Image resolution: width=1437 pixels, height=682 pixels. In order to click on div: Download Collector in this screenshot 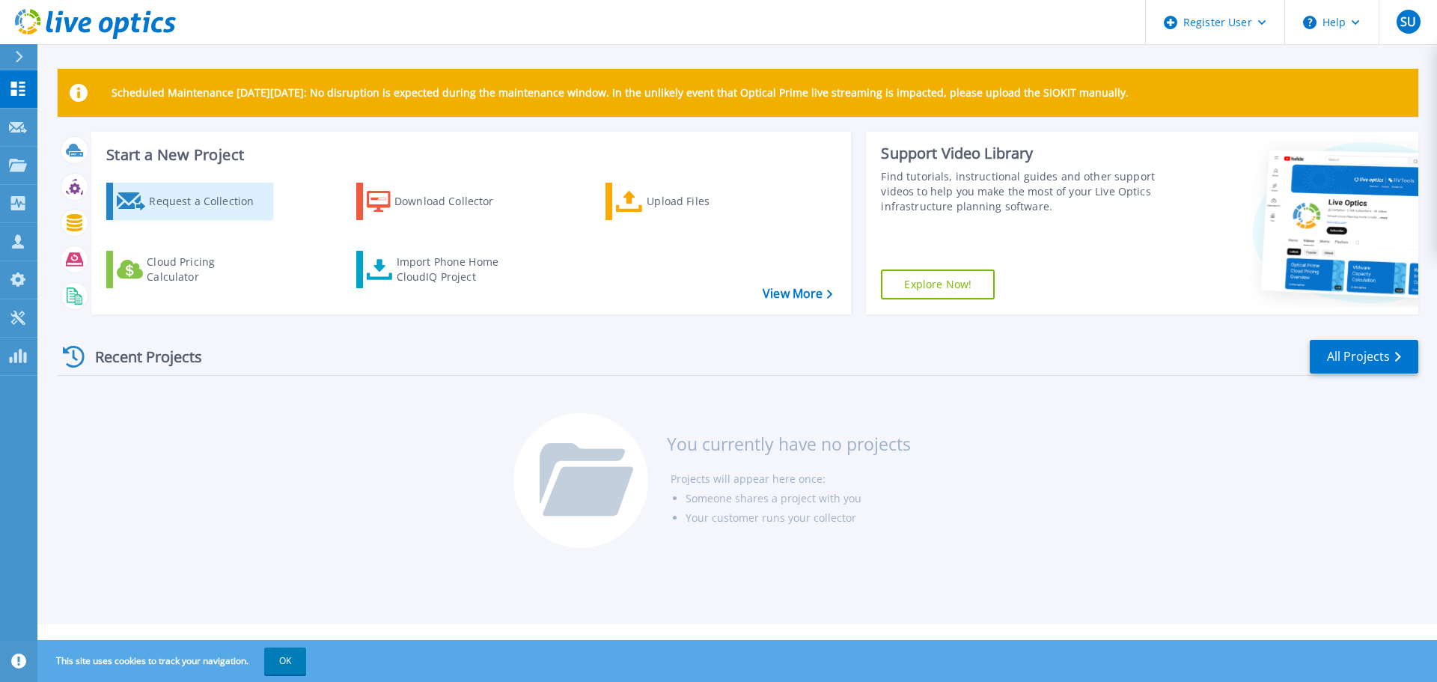, I will do `click(454, 201)`.